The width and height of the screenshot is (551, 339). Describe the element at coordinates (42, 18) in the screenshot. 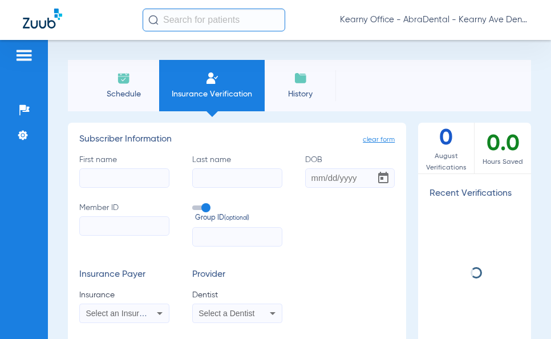

I see `img: Zuub Logo` at that location.